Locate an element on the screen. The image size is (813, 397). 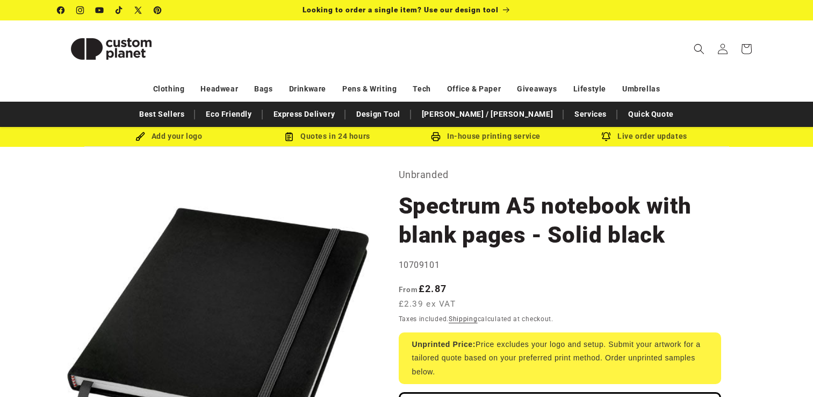
div: Add your logo is located at coordinates (169, 136).